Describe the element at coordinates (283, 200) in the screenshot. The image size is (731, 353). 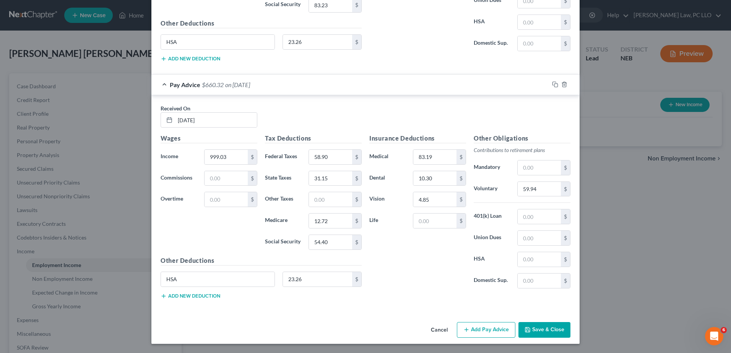
I see `label: Other Taxes` at that location.